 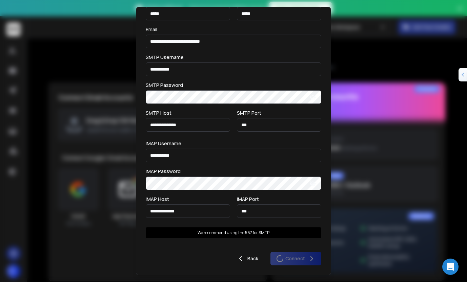 I want to click on label: SMTP Host, so click(x=159, y=113).